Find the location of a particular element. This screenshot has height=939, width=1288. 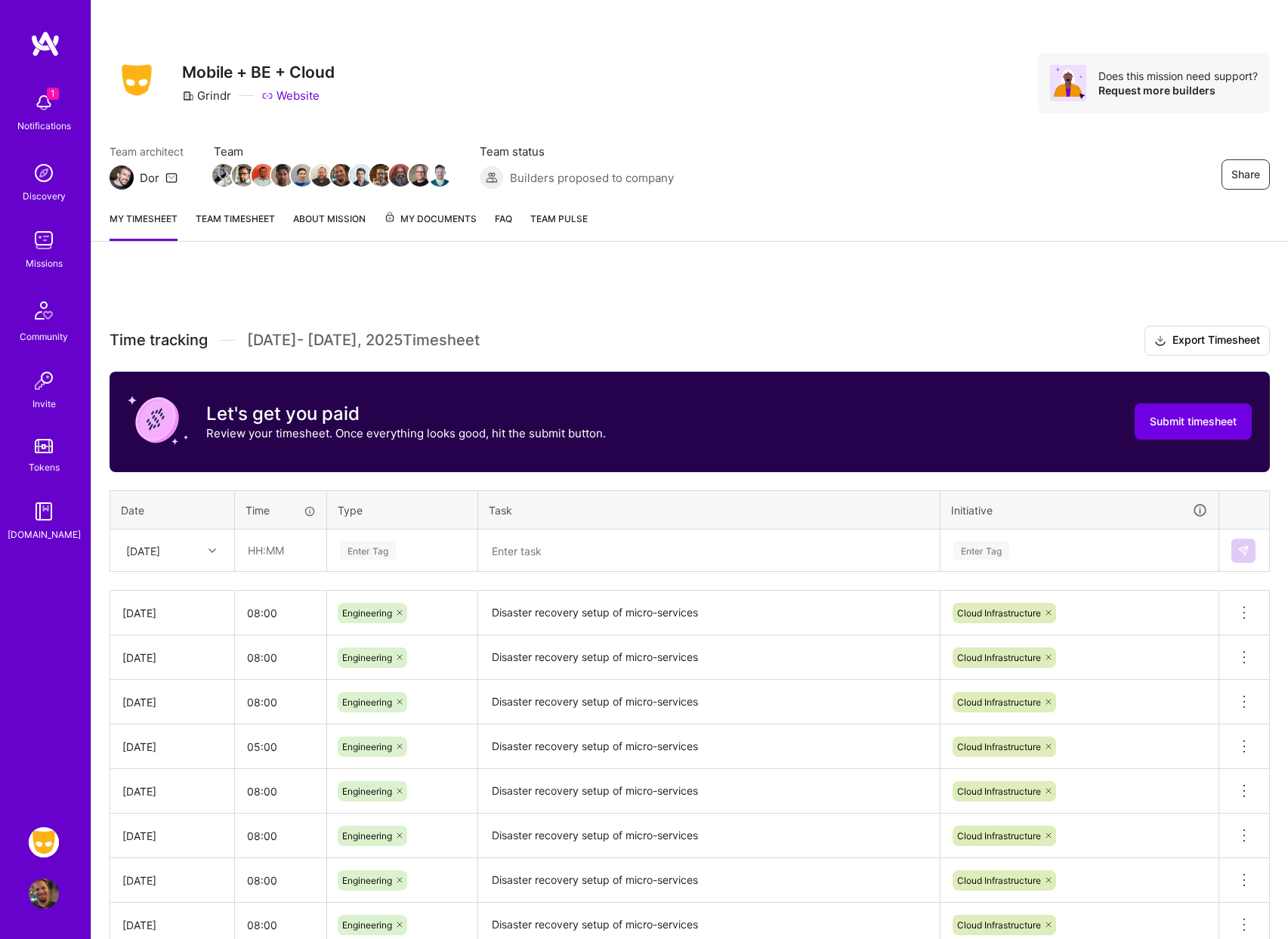

img: Submit is located at coordinates (1243, 551).